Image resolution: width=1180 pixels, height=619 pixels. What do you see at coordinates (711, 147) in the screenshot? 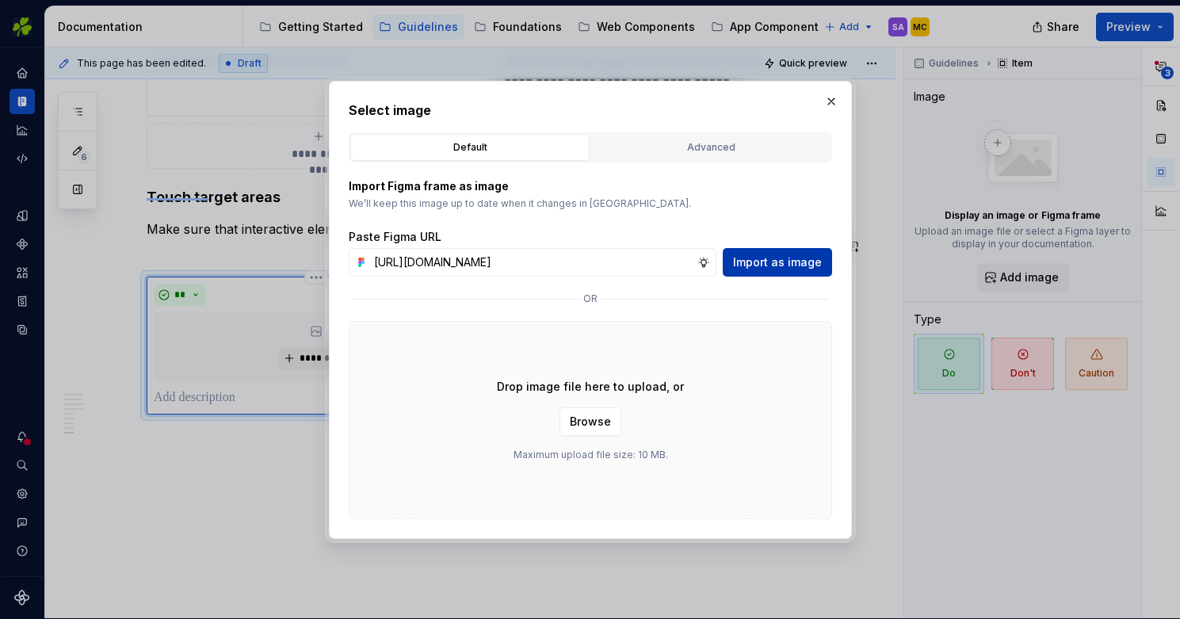
I see `div: Advanced` at bounding box center [711, 147].